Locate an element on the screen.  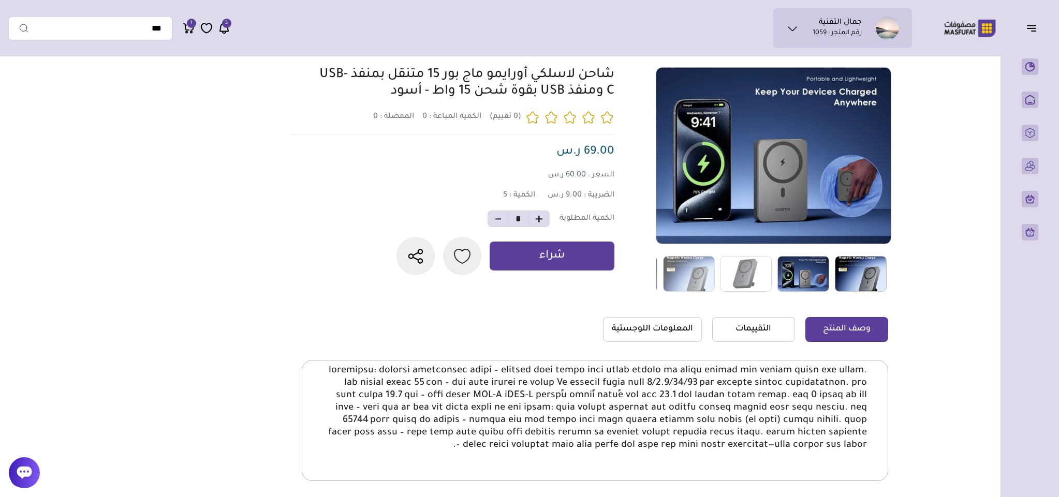
span: 1 is located at coordinates (191, 23).